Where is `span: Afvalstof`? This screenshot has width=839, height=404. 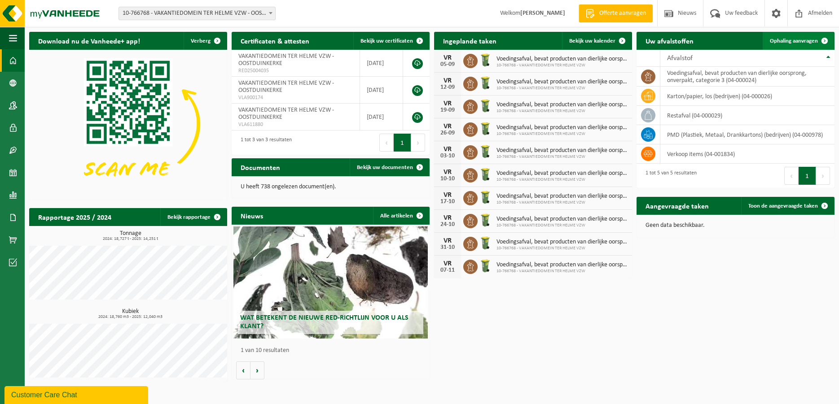 span: Afvalstof is located at coordinates (679, 58).